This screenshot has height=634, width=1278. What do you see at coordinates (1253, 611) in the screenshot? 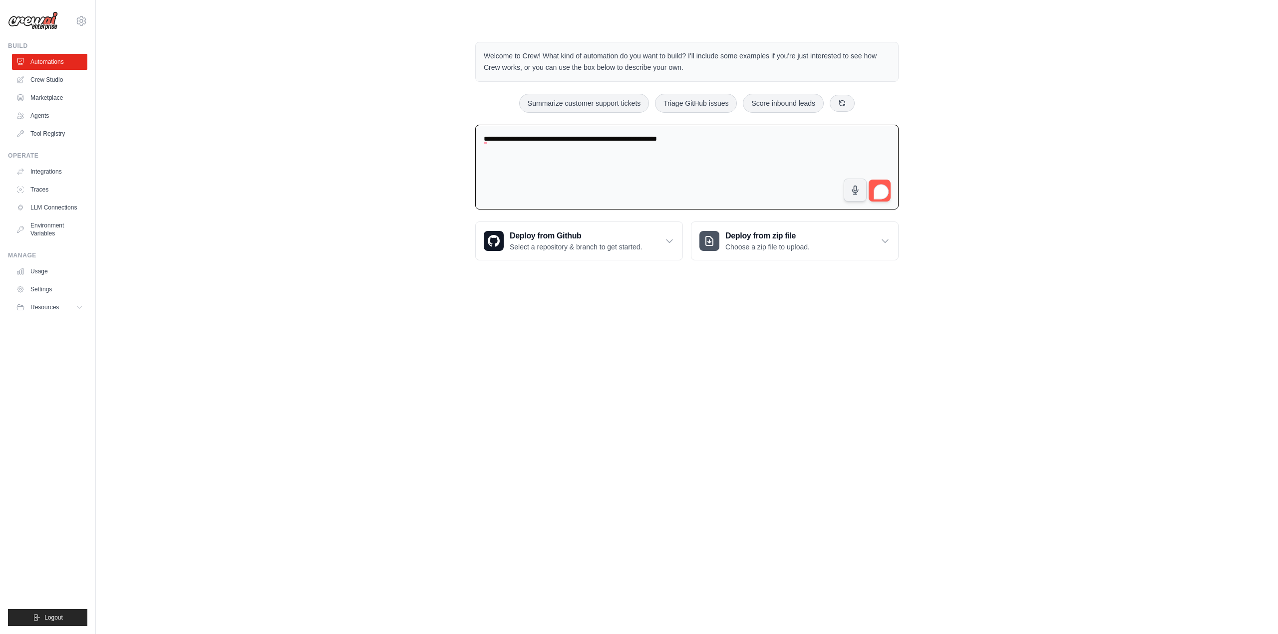
I see `div: Chat Widget` at bounding box center [1253, 611].